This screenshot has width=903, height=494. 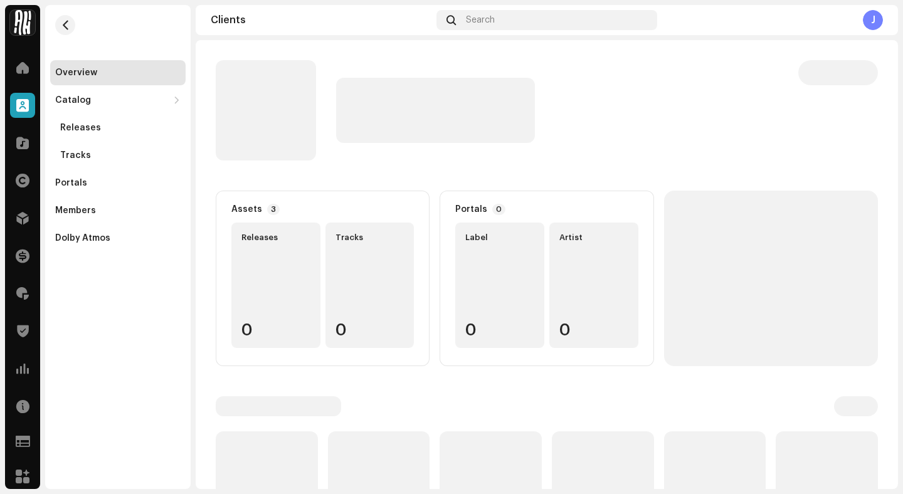 What do you see at coordinates (873, 20) in the screenshot?
I see `div: J` at bounding box center [873, 20].